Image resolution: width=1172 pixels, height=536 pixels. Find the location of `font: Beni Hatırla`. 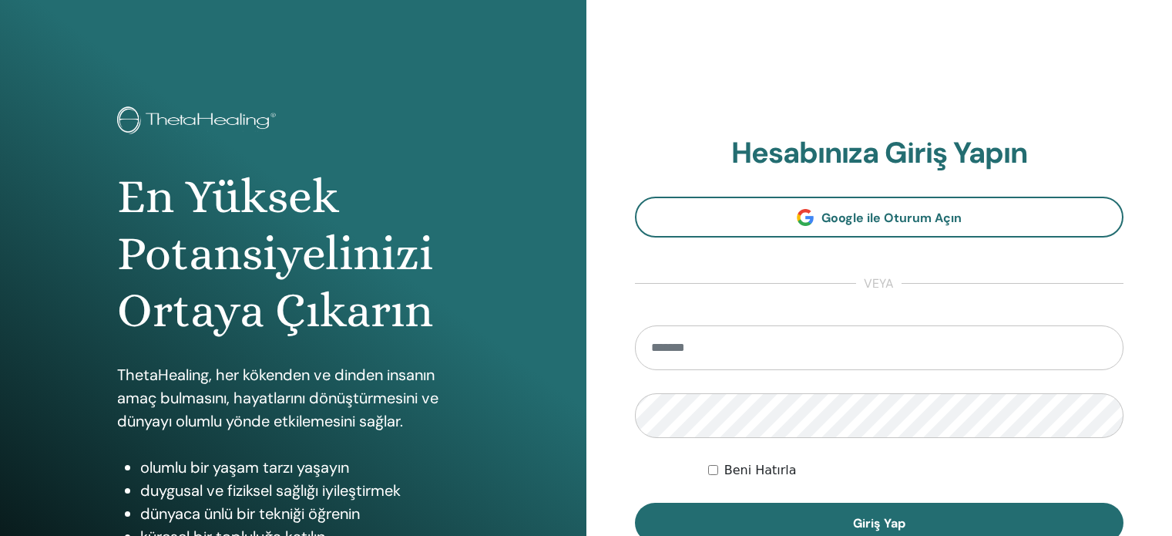

font: Beni Hatırla is located at coordinates (761, 469).